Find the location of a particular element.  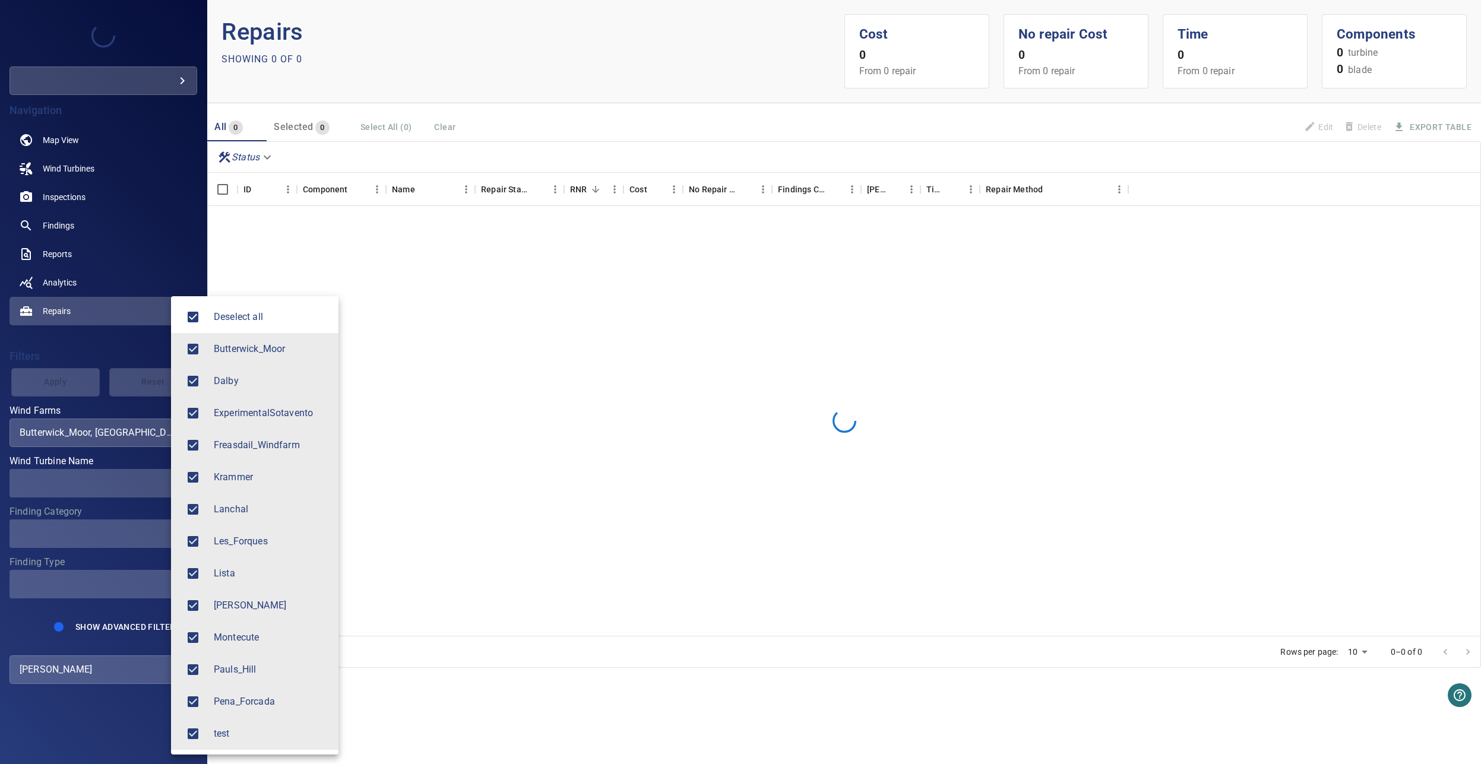

div: Wind Farms Krammer is located at coordinates (271, 477).